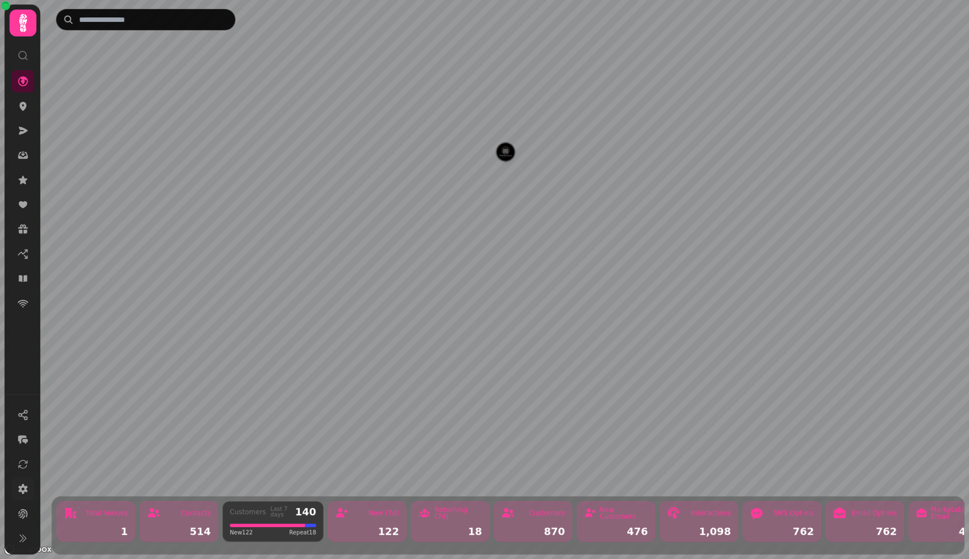 The height and width of the screenshot is (559, 969). What do you see at coordinates (367, 531) in the screenshot?
I see `div: 122` at bounding box center [367, 531].